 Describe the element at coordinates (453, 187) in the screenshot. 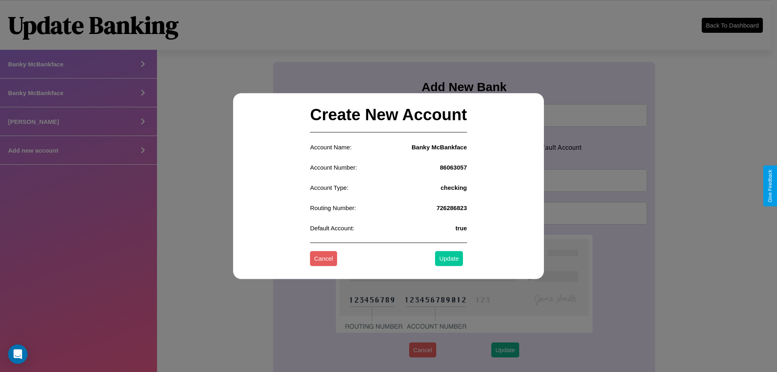

I see `h4: checking` at that location.